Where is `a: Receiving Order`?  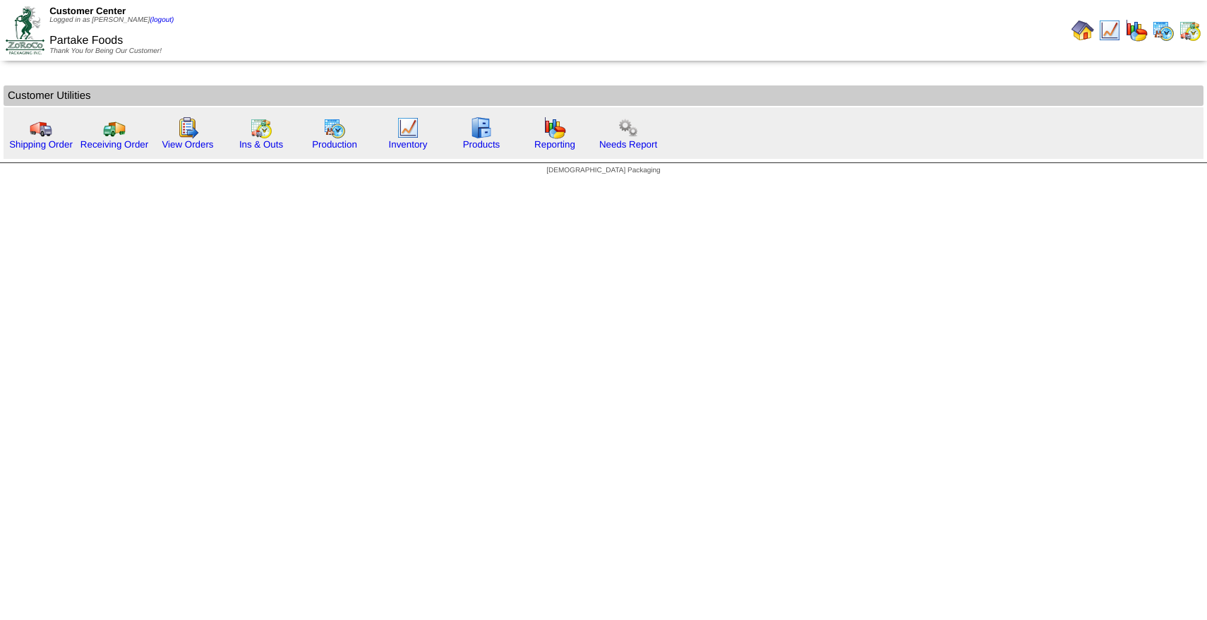
a: Receiving Order is located at coordinates (114, 144).